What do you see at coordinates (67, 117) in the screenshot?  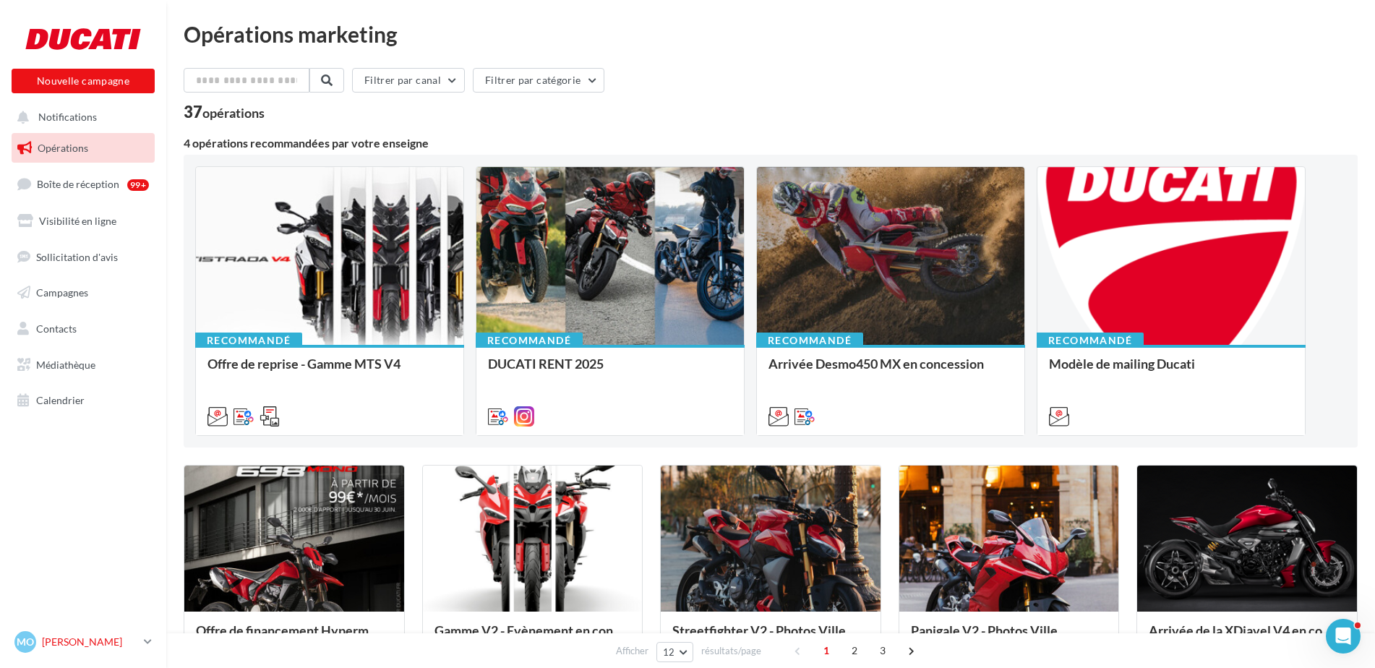 I see `span: Notifications` at bounding box center [67, 117].